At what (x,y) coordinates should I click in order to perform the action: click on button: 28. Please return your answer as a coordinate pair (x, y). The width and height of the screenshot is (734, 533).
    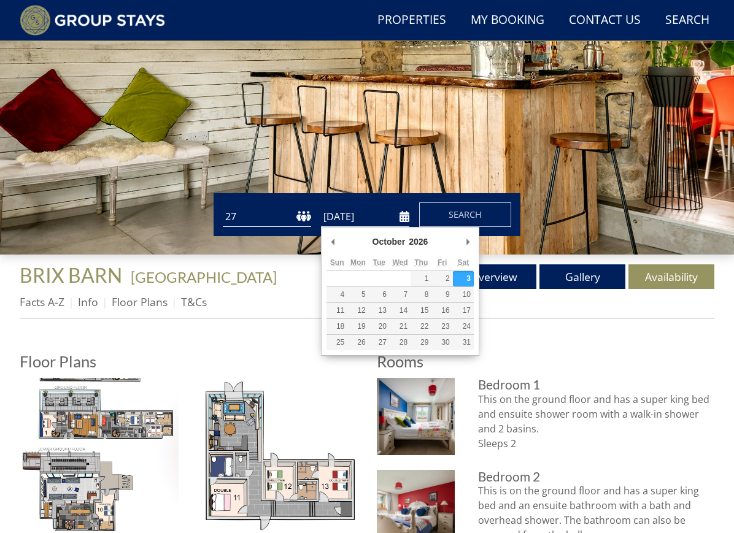
    Looking at the image, I should click on (400, 342).